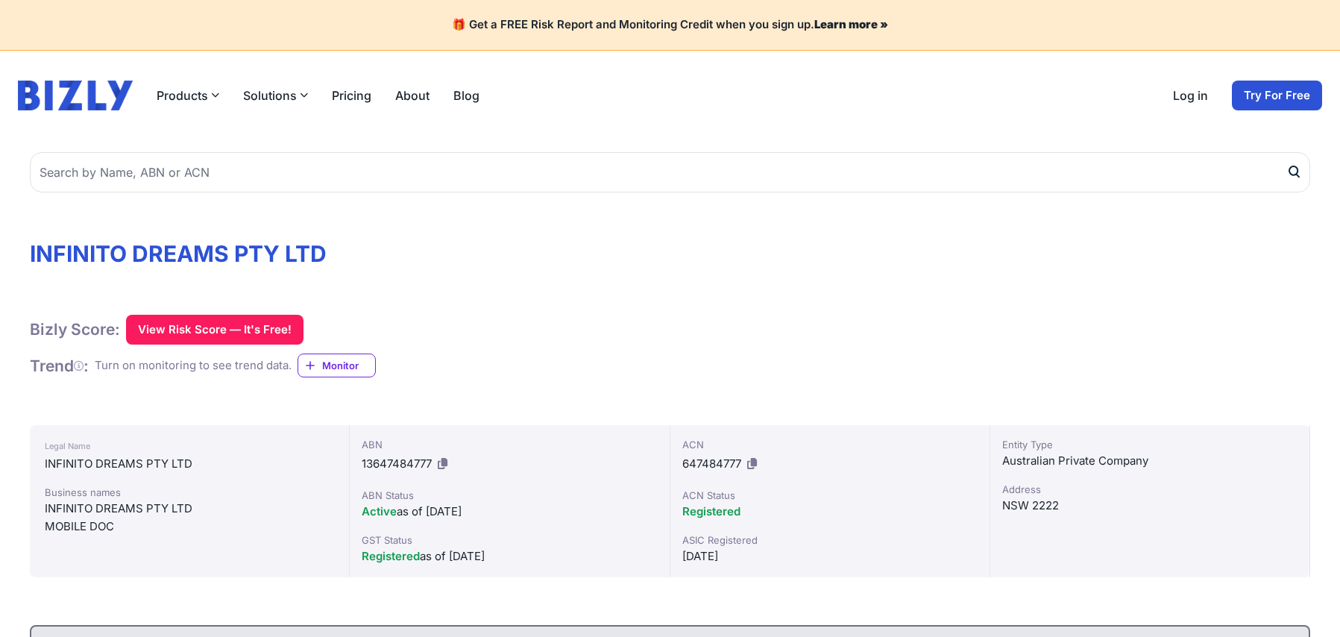 Image resolution: width=1340 pixels, height=637 pixels. Describe the element at coordinates (351, 95) in the screenshot. I see `a: Pricing` at that location.